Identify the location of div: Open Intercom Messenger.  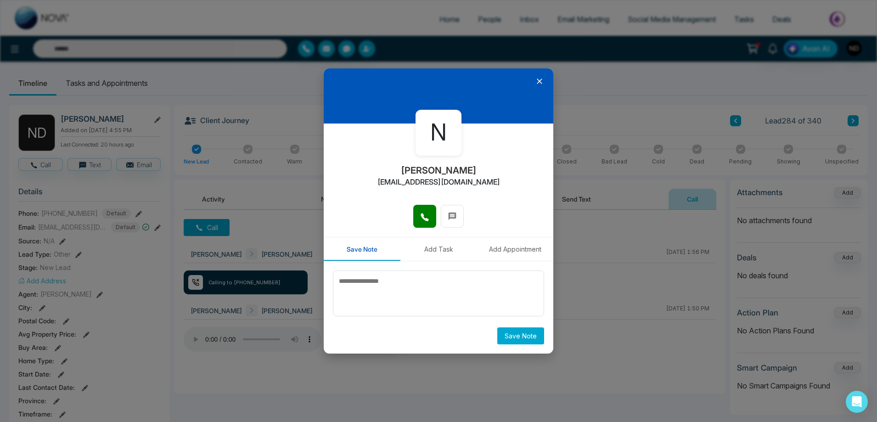
(857, 402).